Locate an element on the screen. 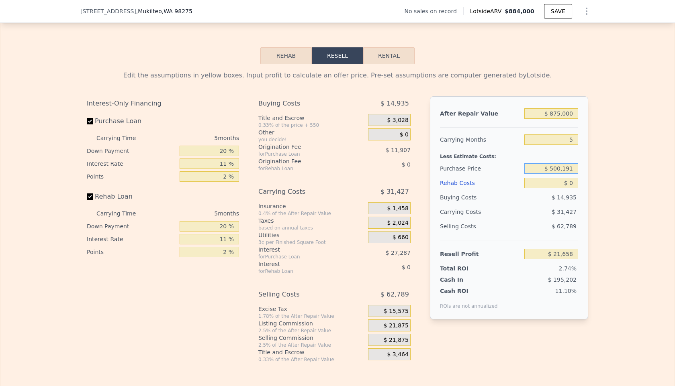 Image resolution: width=675 pixels, height=386 pixels. div: you decide! is located at coordinates (311, 140).